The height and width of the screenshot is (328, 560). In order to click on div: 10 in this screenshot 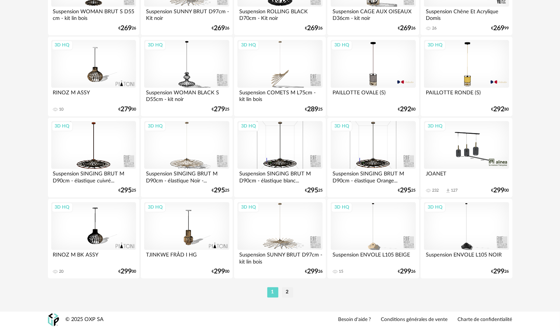, I will do `click(62, 110)`.